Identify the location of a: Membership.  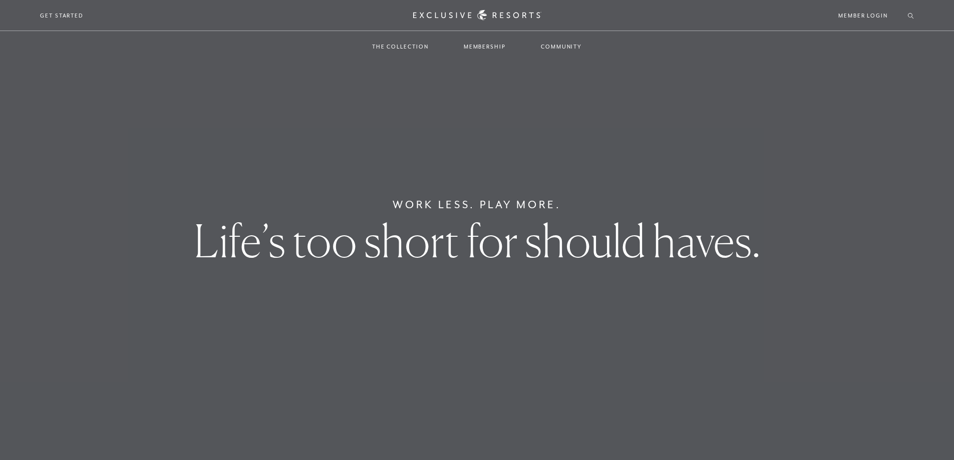
(485, 47).